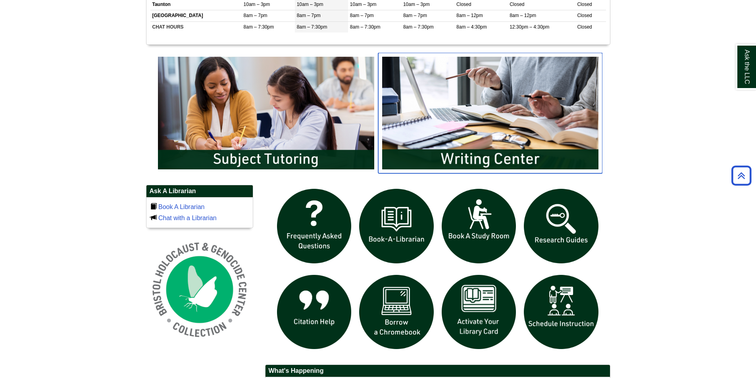  Describe the element at coordinates (396, 312) in the screenshot. I see `img: Borrow a chromebook icon links to the borrow a chromebook web page` at that location.